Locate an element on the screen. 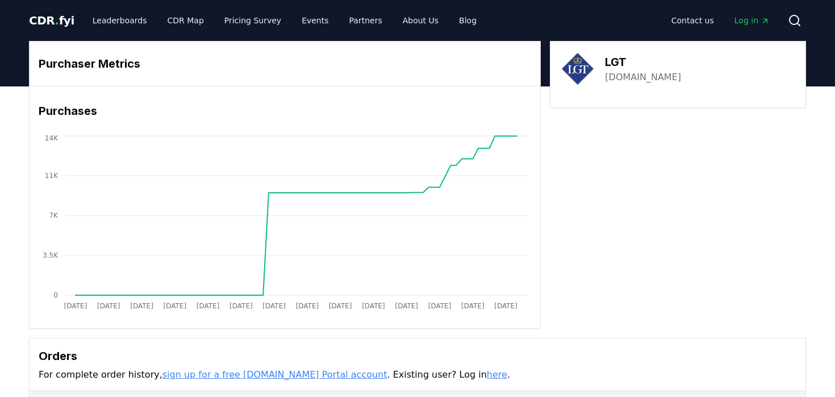 The width and height of the screenshot is (835, 397). a: About Us is located at coordinates (420, 20).